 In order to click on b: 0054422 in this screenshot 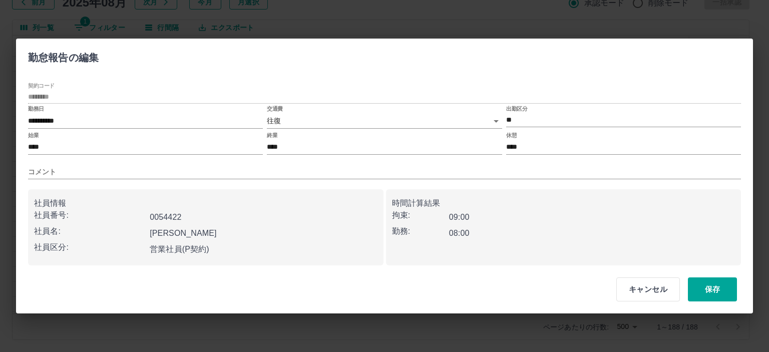, I will do `click(165, 217)`.